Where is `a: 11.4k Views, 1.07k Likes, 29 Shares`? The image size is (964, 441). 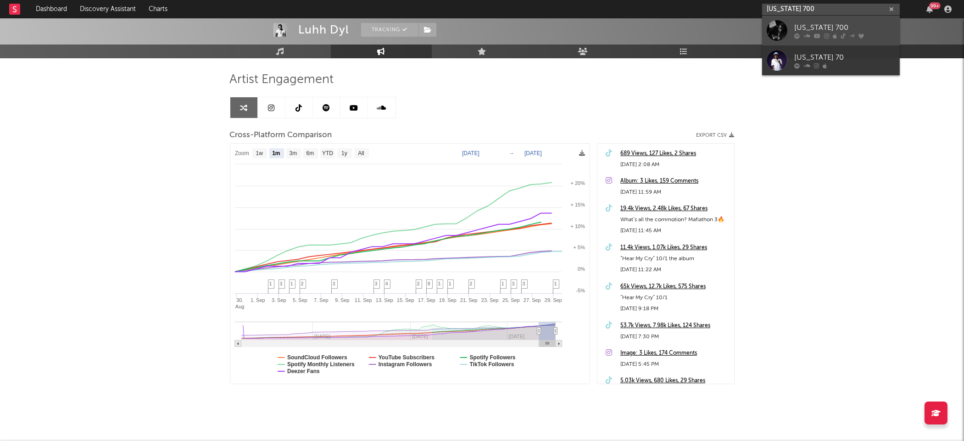 a: 11.4k Views, 1.07k Likes, 29 Shares is located at coordinates (675, 248).